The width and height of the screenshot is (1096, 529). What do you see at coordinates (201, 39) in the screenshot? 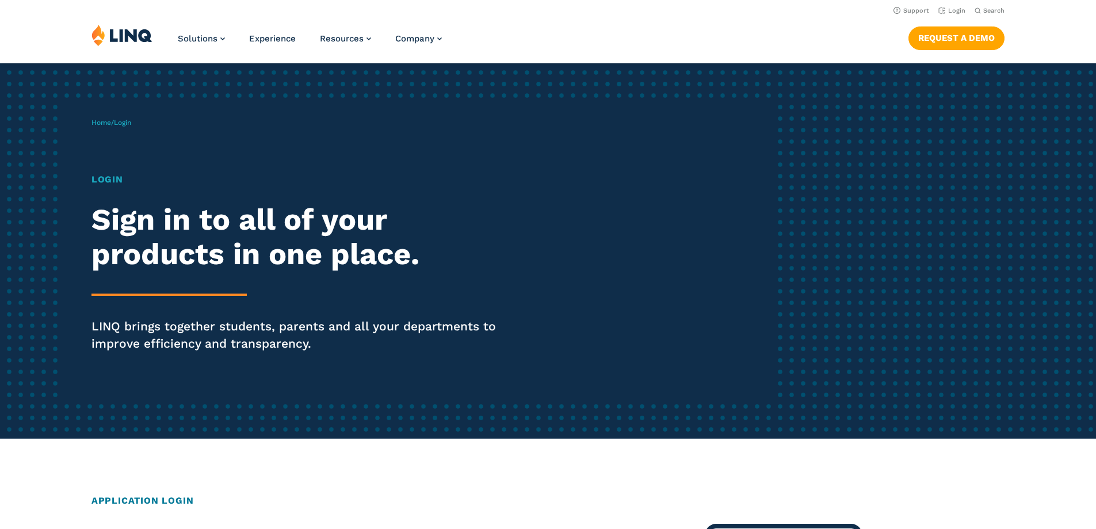
I see `a: Solutions` at bounding box center [201, 39].